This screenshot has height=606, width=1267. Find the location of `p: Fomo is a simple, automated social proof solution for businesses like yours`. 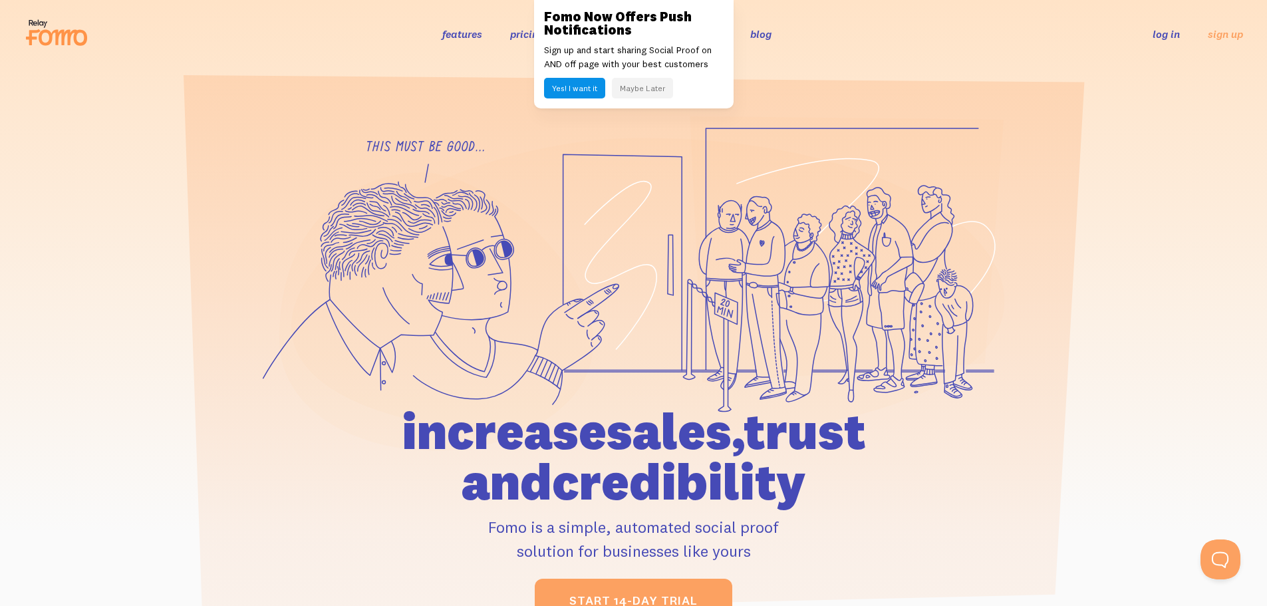

p: Fomo is a simple, automated social proof solution for businesses like yours is located at coordinates (634, 539).